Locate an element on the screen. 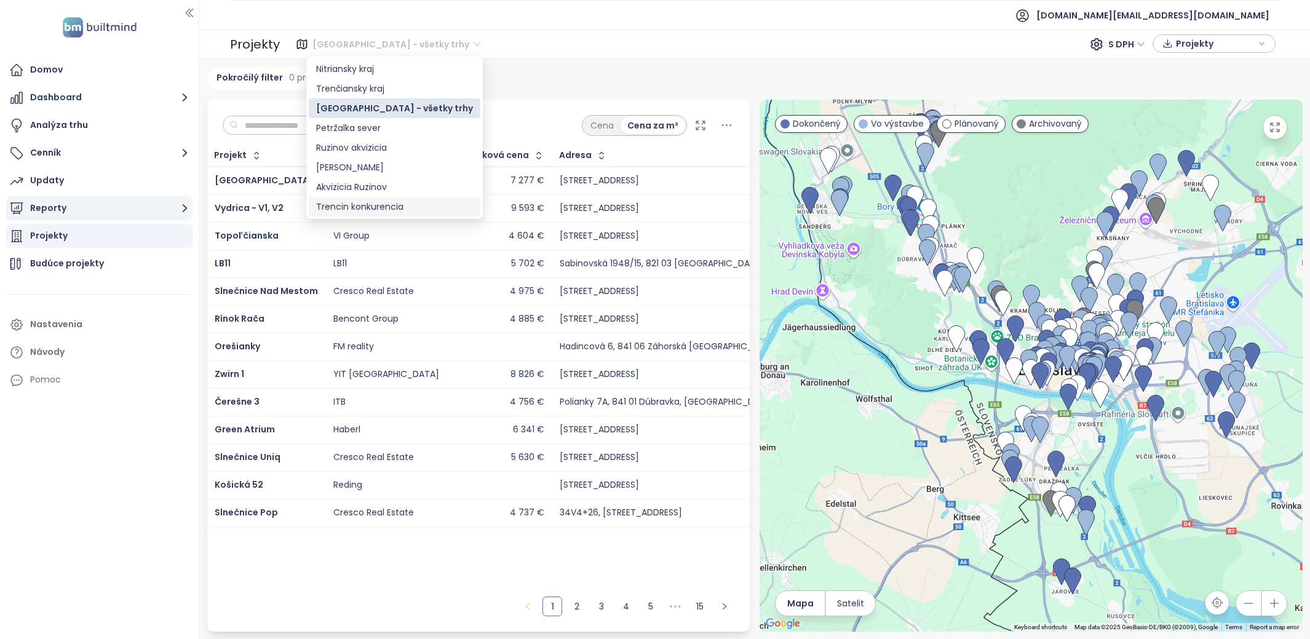  div: Cresco Real Estate is located at coordinates (373, 457).